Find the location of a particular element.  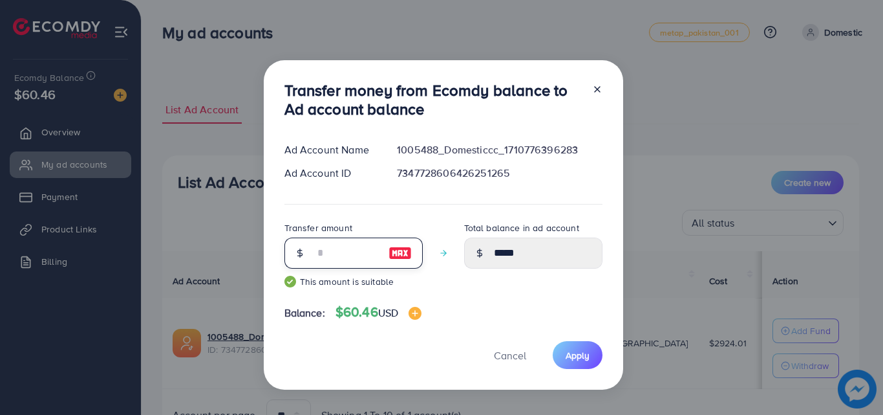

label: Transfer amount is located at coordinates (318, 228).